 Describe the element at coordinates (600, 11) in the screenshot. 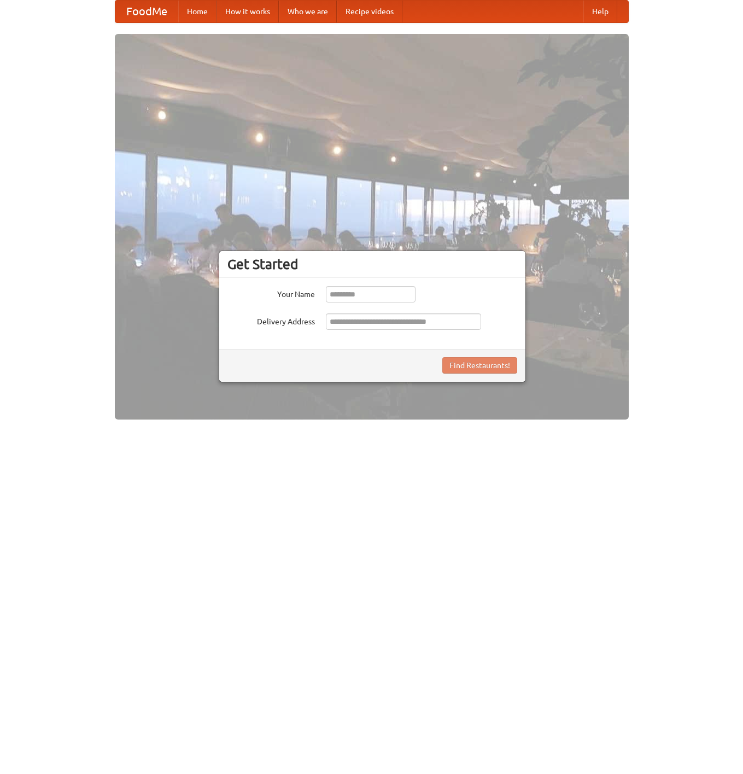

I see `a: Help` at that location.